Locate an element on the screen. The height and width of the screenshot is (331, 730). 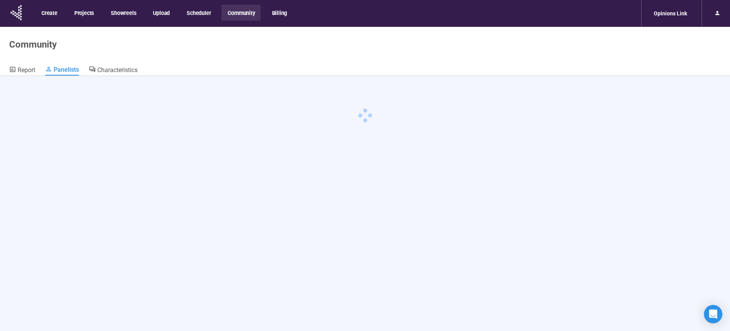
a: Panelists is located at coordinates (62, 71).